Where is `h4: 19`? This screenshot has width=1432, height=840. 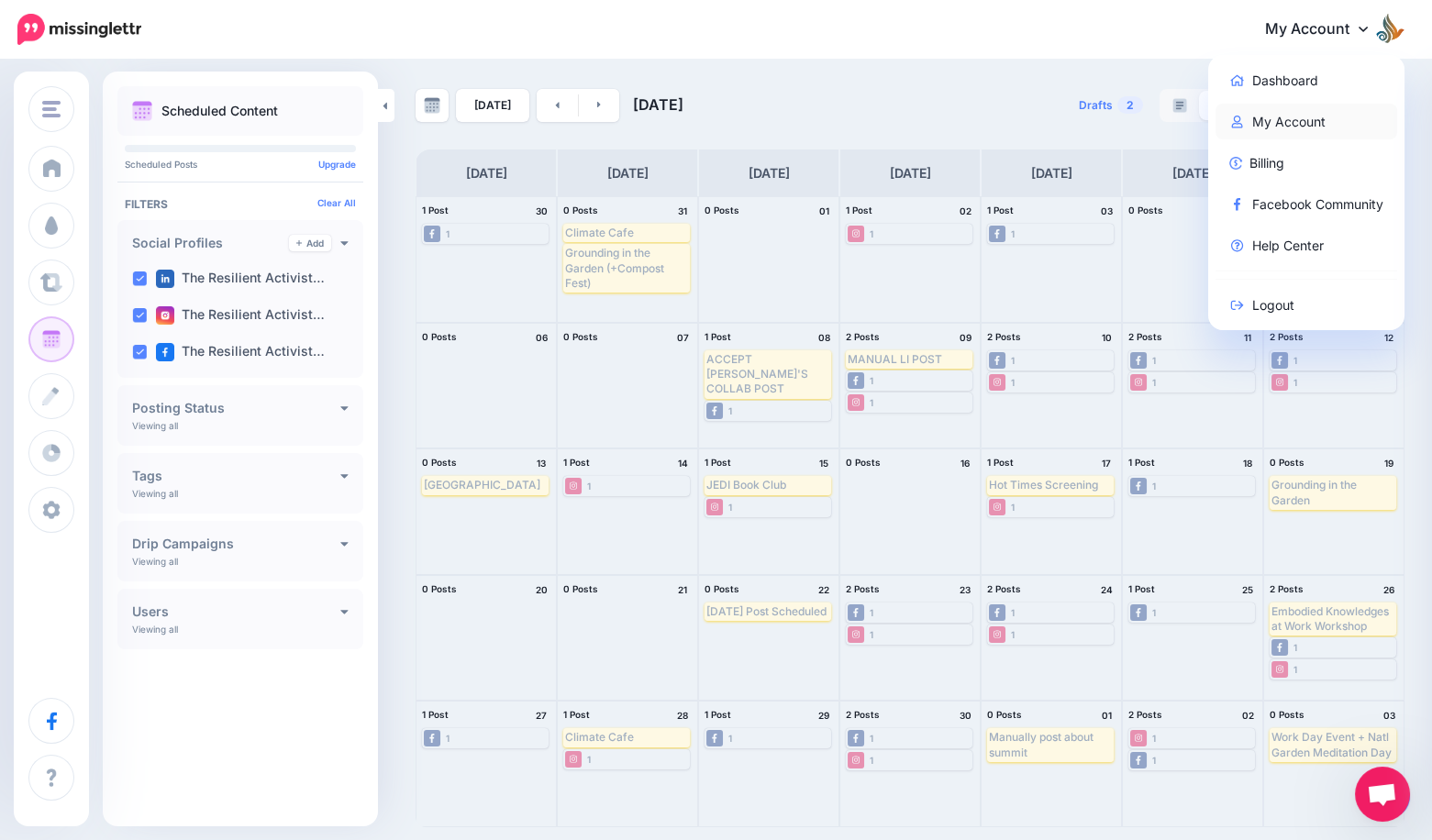
h4: 19 is located at coordinates (1388, 463).